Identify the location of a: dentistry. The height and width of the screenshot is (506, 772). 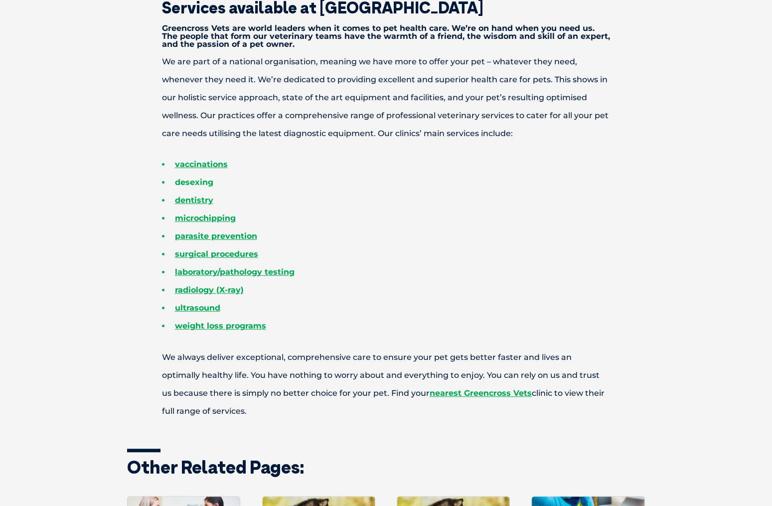
(194, 200).